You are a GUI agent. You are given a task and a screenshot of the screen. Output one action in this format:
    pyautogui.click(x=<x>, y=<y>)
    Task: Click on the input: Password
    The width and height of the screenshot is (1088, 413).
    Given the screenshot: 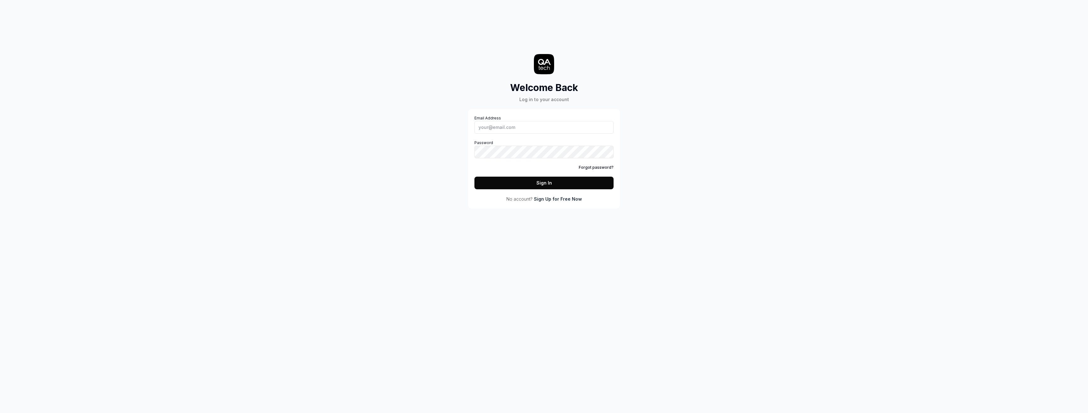 What is the action you would take?
    pyautogui.click(x=544, y=152)
    